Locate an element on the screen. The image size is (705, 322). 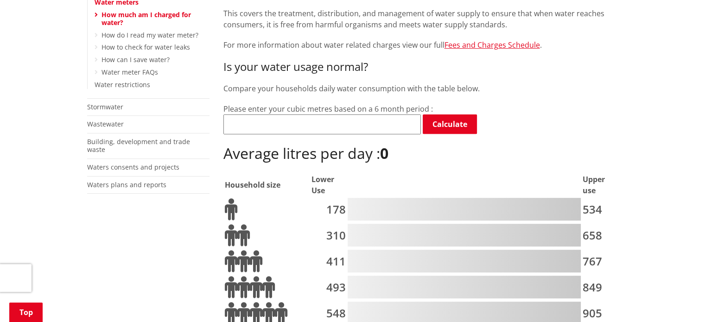
a: Wastewater is located at coordinates (105, 124).